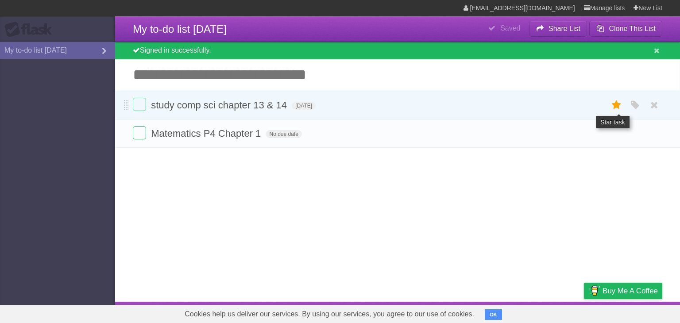  What do you see at coordinates (623, 291) in the screenshot?
I see `a: Buy me a coffee` at bounding box center [623, 291].